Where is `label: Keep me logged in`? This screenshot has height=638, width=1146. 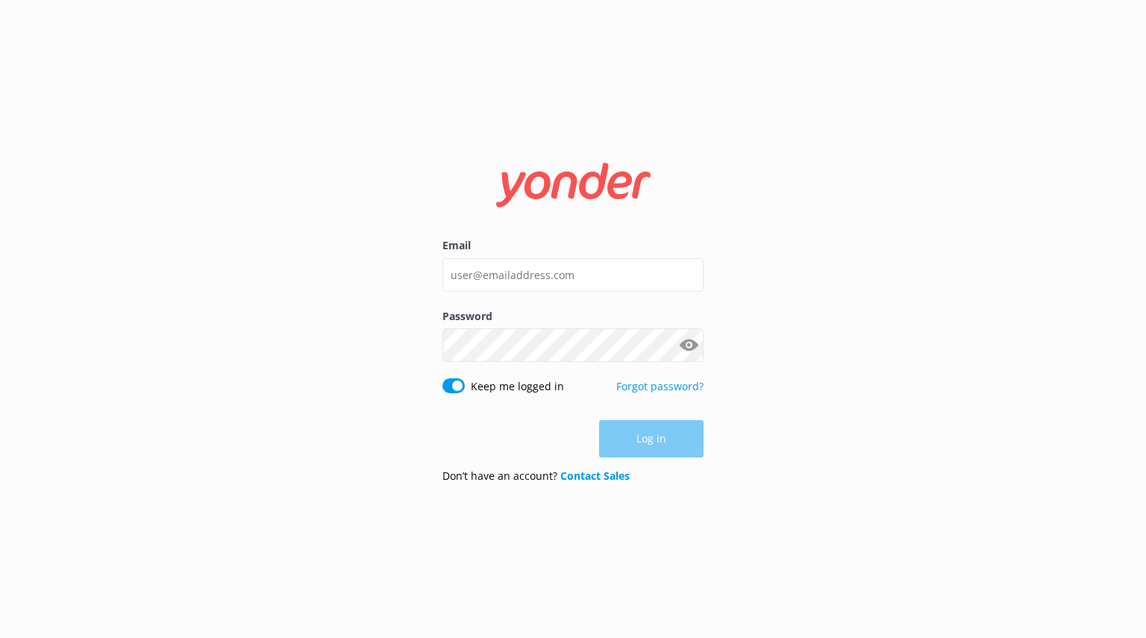 label: Keep me logged in is located at coordinates (517, 387).